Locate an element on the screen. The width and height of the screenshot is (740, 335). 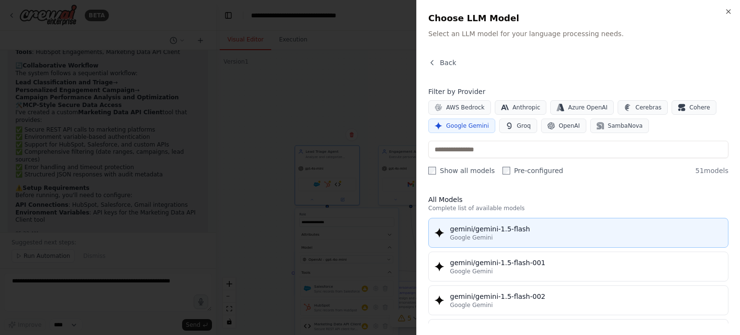
button: OpenAI is located at coordinates (563, 126).